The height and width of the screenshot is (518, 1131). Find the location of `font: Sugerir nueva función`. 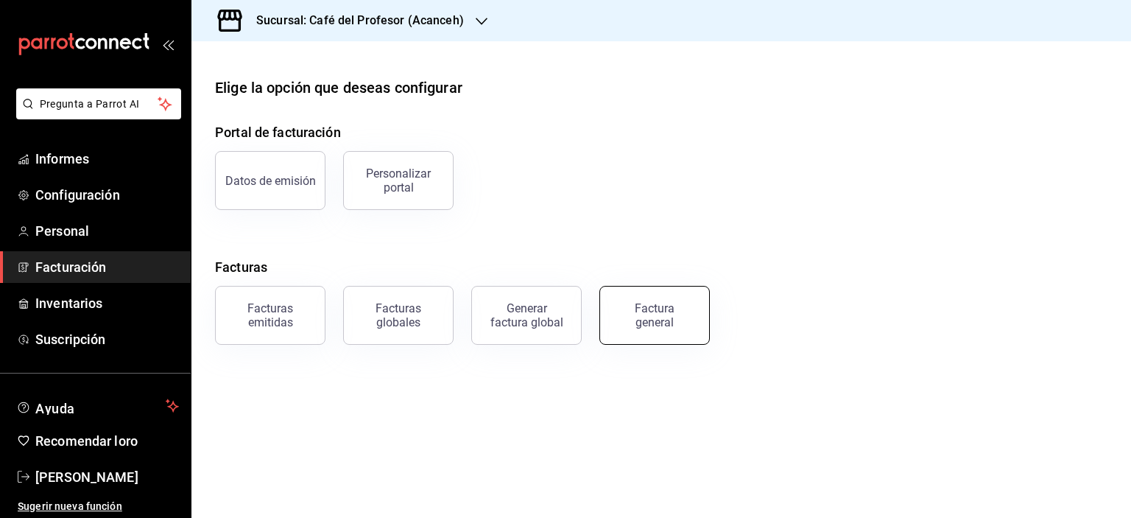

font: Sugerir nueva función is located at coordinates (70, 506).